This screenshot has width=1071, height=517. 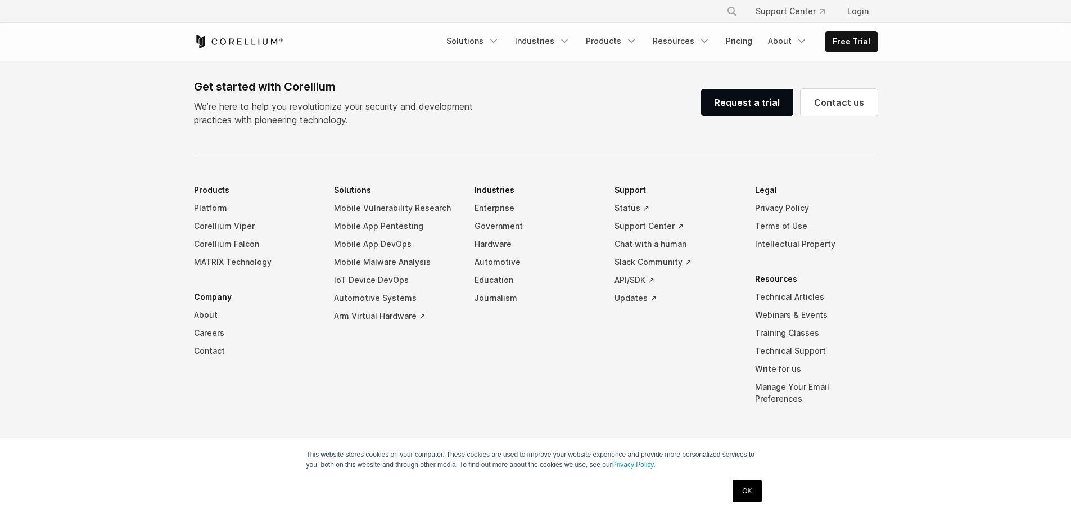 What do you see at coordinates (395, 316) in the screenshot?
I see `a: Arm Virtual Hardware ↗` at bounding box center [395, 316].